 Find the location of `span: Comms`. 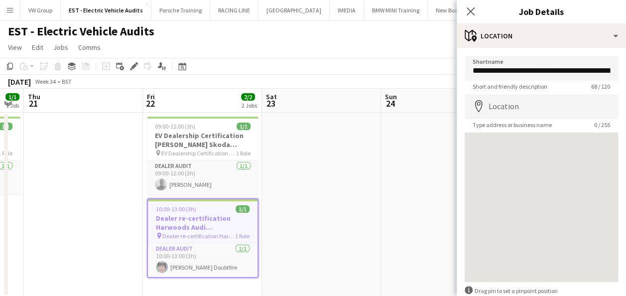

span: Comms is located at coordinates (89, 47).